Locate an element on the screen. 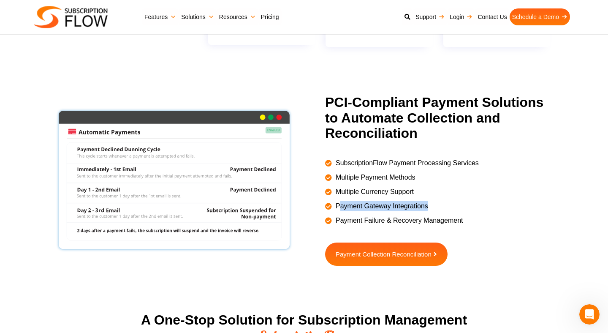 This screenshot has width=608, height=333. a: Support is located at coordinates (430, 17).